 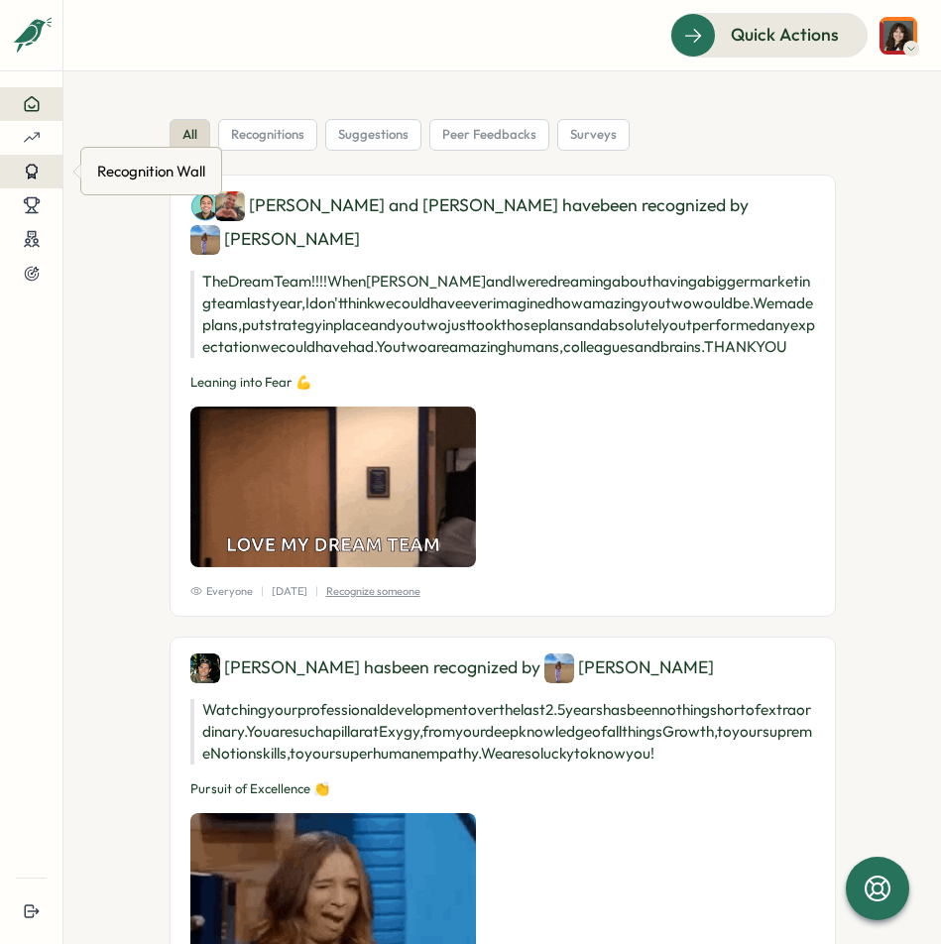 What do you see at coordinates (503, 789) in the screenshot?
I see `p: Pursuit of Excellence 👏` at bounding box center [503, 789].